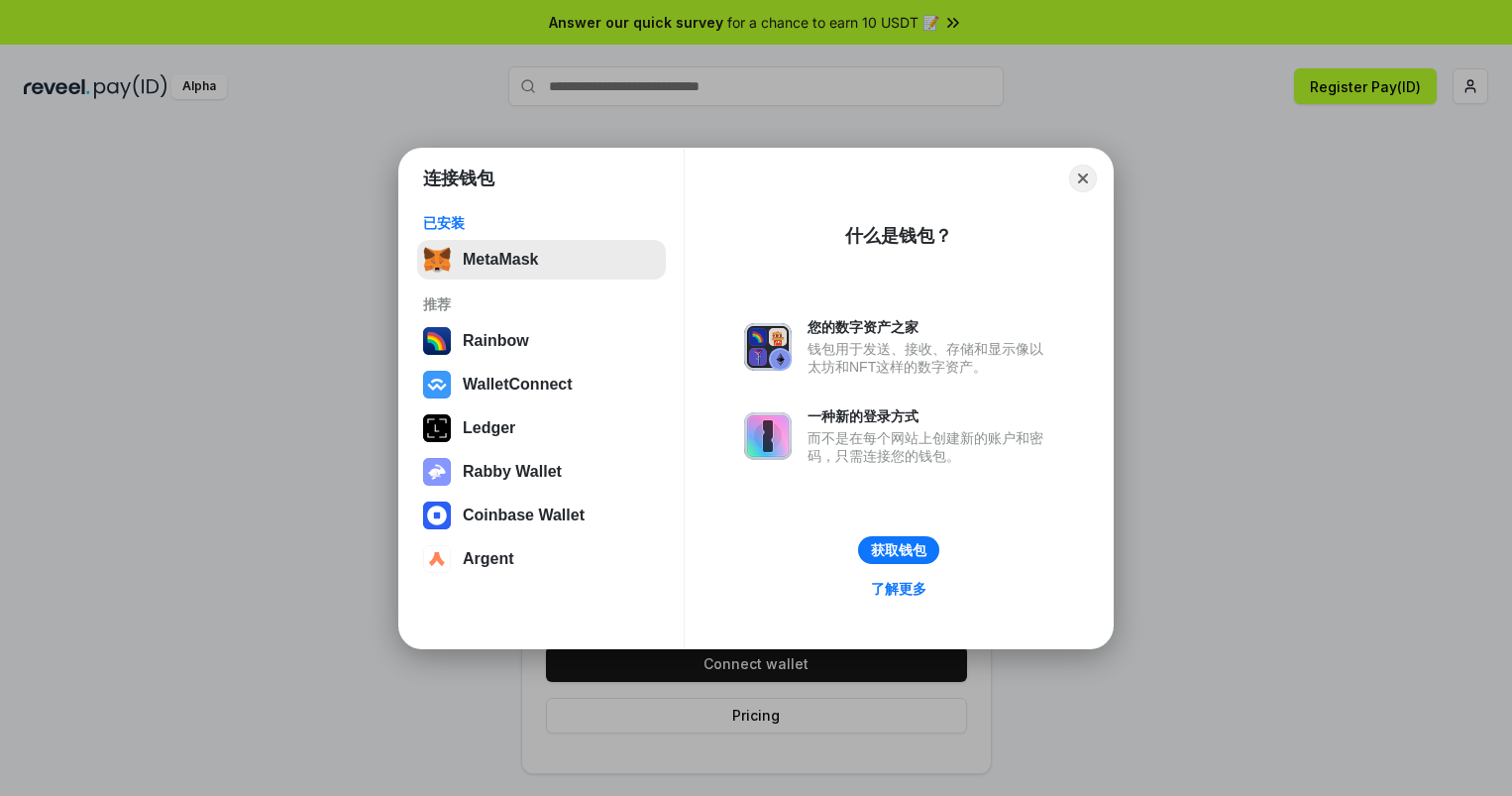 This screenshot has width=1512, height=796. I want to click on div: 获取钱包, so click(899, 550).